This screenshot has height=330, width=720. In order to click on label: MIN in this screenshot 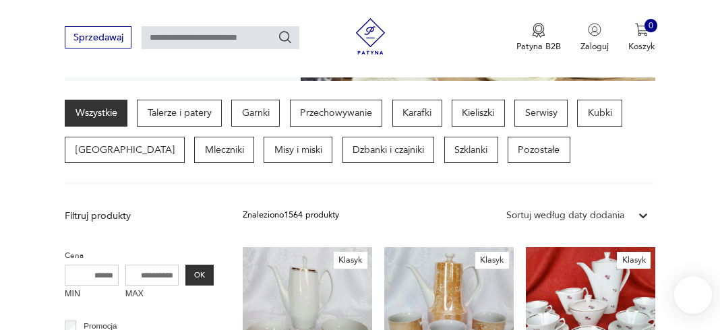, I will do `click(92, 295)`.